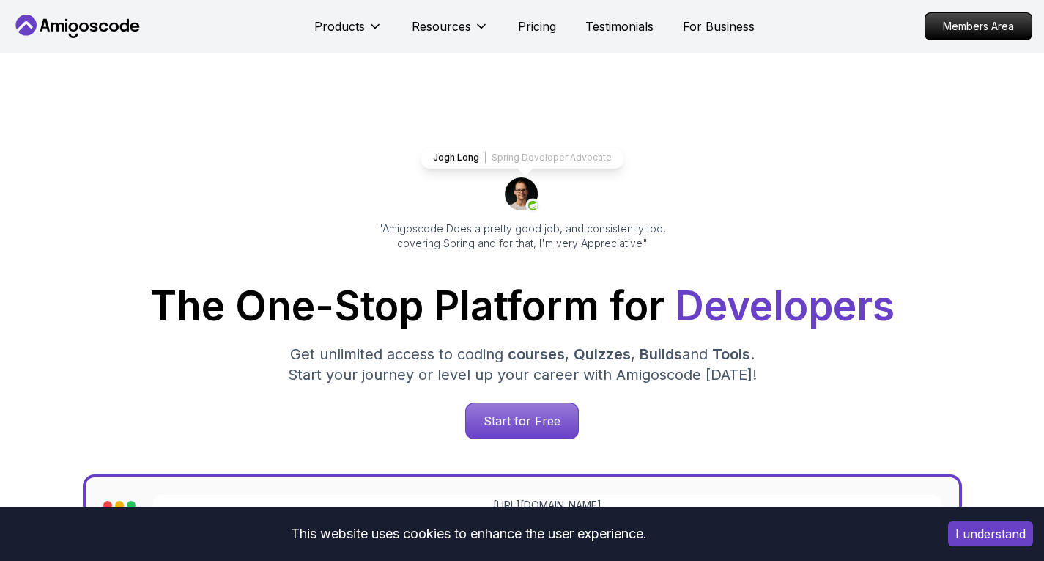 This screenshot has width=1044, height=561. I want to click on p: Spring Developer Advocate, so click(552, 158).